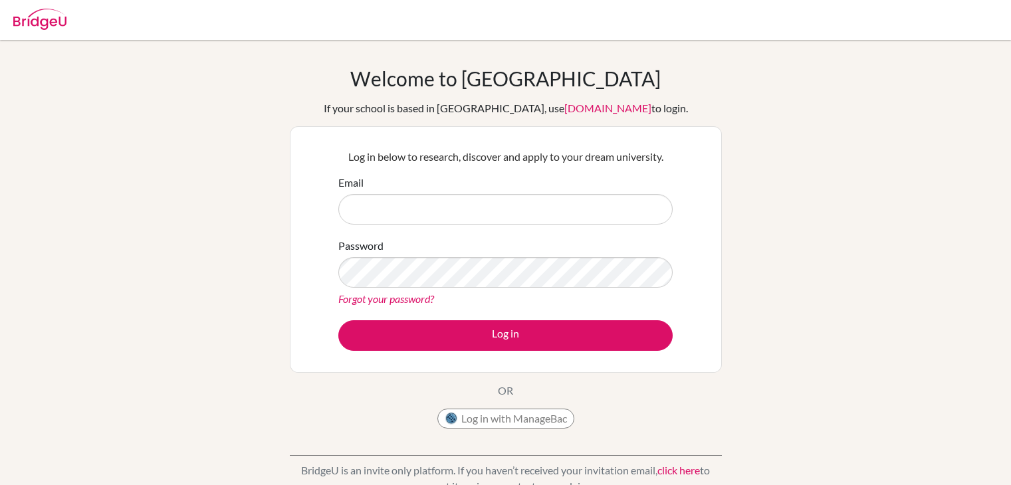 This screenshot has height=485, width=1011. I want to click on button: Log in with ManageBac, so click(506, 419).